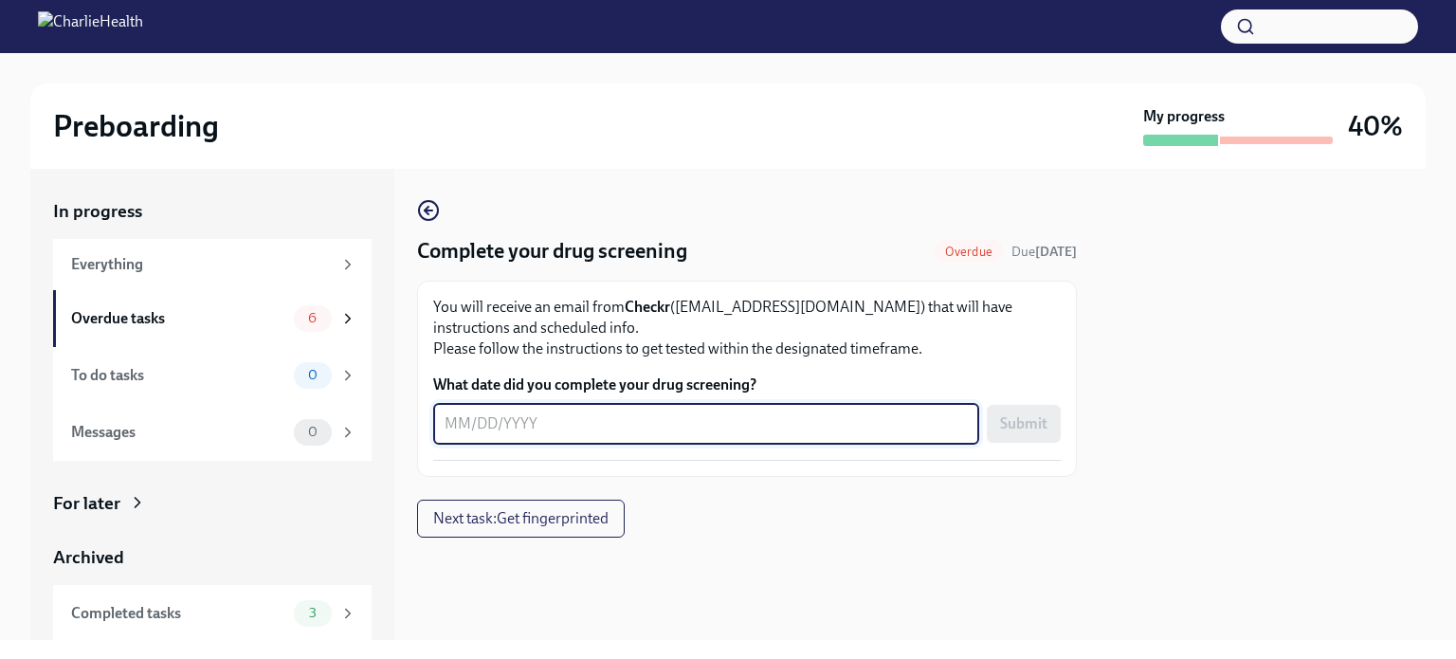 The image size is (1456, 659). Describe the element at coordinates (521, 519) in the screenshot. I see `a: Next task:Get fingerprinted` at that location.